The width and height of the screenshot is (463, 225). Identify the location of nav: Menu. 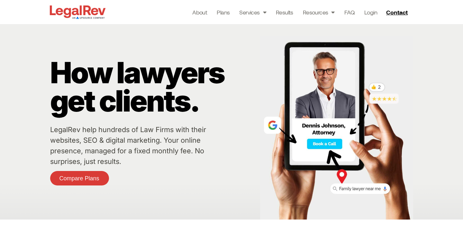
(284, 12).